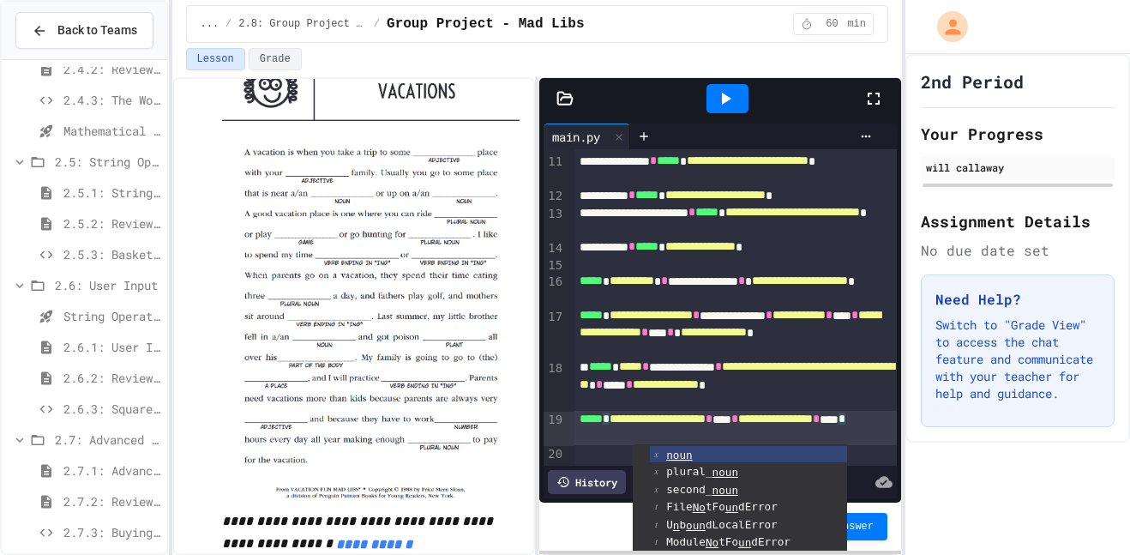  I want to click on div: 19, so click(554, 429).